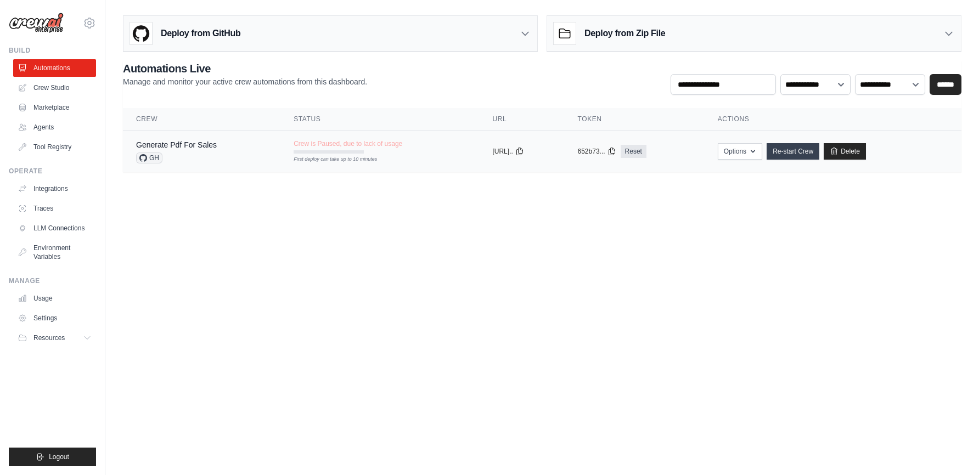  I want to click on th: Status, so click(380, 119).